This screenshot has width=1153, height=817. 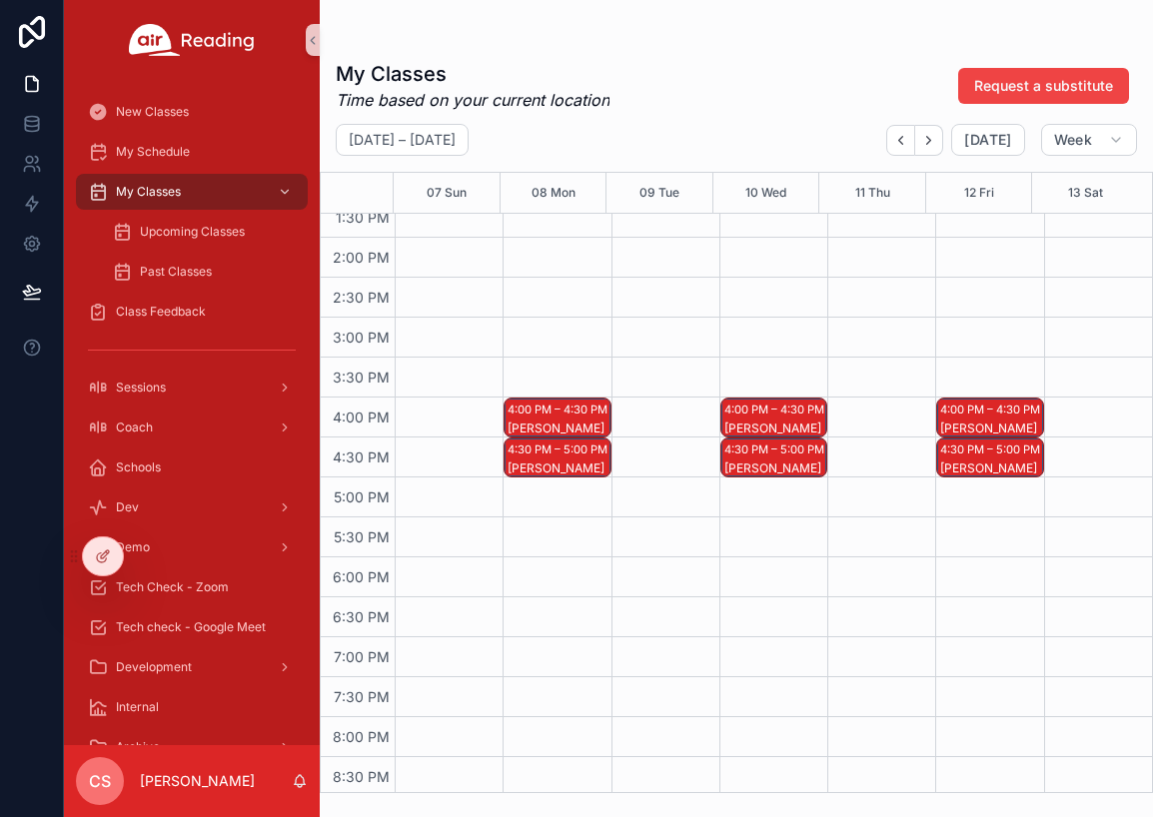 I want to click on div: 09 Tue, so click(x=660, y=193).